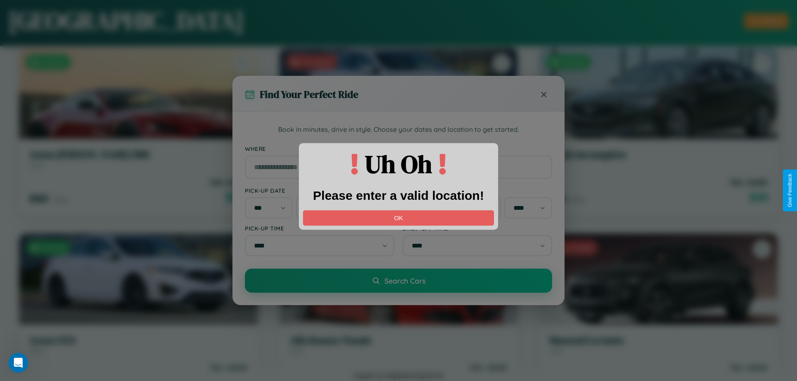 This screenshot has height=381, width=797. What do you see at coordinates (398, 149) in the screenshot?
I see `label: Where` at bounding box center [398, 149].